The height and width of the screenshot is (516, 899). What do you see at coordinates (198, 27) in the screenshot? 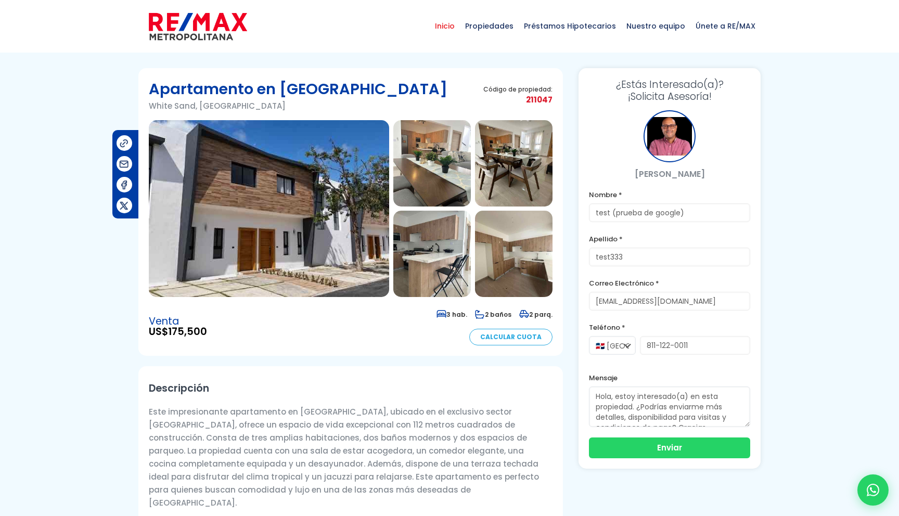
I see `img: remax-metropolitana-logo` at bounding box center [198, 27].